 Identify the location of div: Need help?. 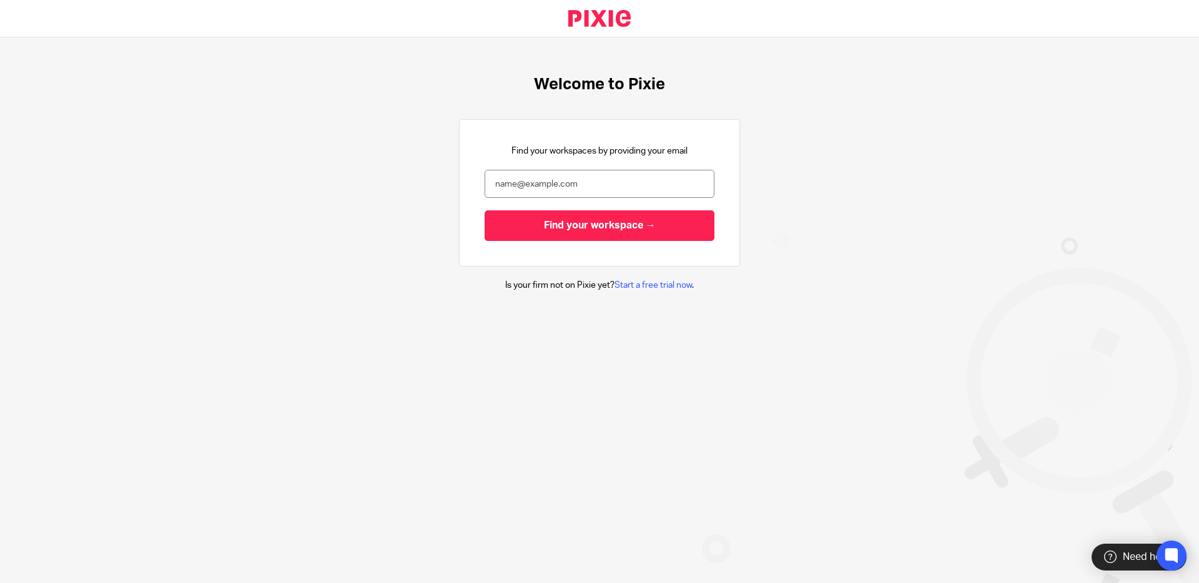
(1139, 557).